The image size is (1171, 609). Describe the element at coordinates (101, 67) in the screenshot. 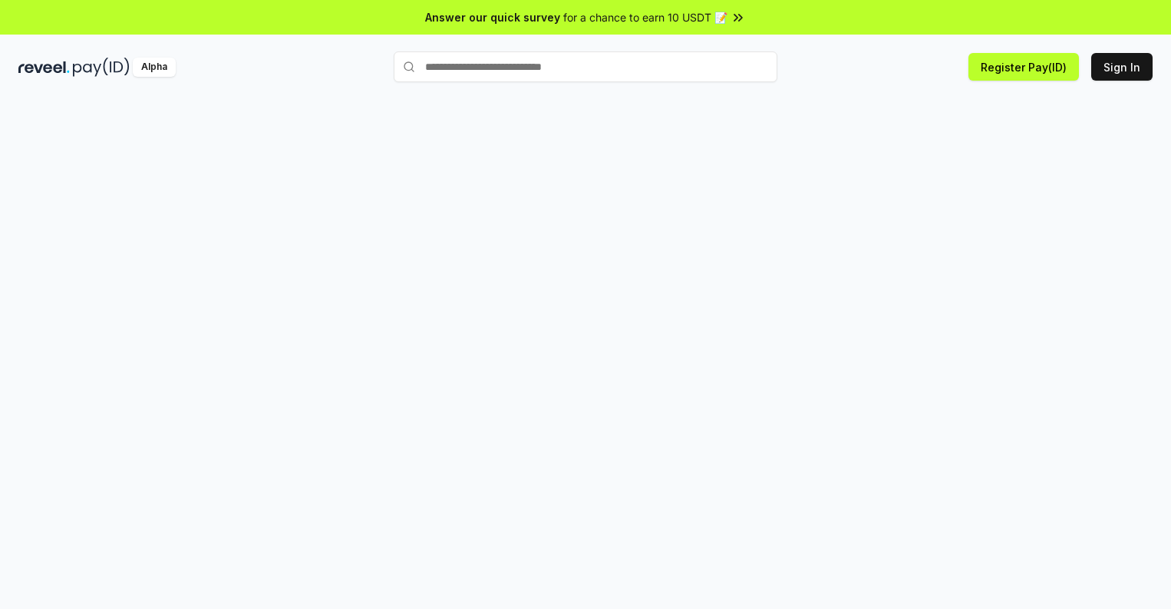

I see `img: pay_id` at that location.